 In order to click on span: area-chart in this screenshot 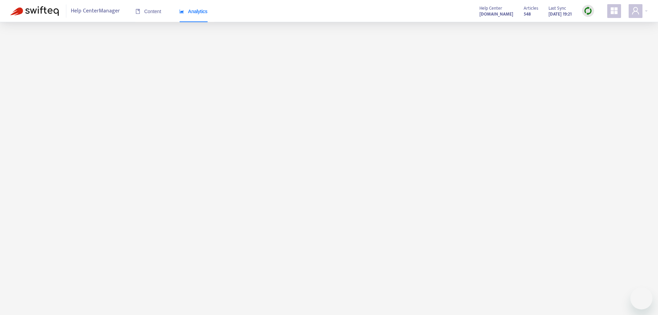, I will do `click(182, 11)`.